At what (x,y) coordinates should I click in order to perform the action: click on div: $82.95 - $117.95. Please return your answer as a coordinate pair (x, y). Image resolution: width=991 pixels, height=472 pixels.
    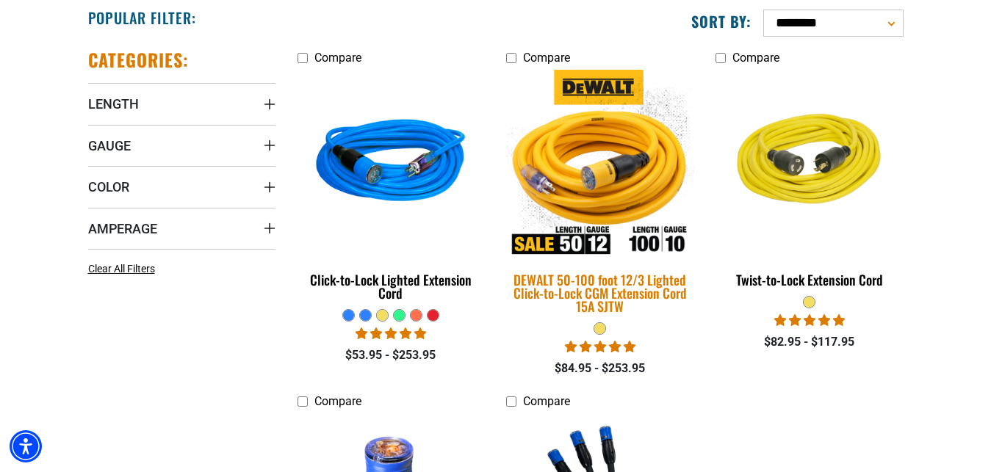
    Looking at the image, I should click on (808, 342).